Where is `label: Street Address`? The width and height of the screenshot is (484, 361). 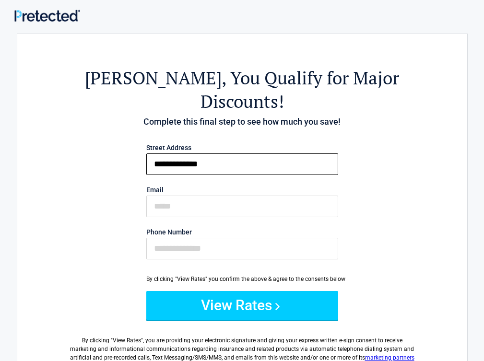
label: Street Address is located at coordinates (242, 148).